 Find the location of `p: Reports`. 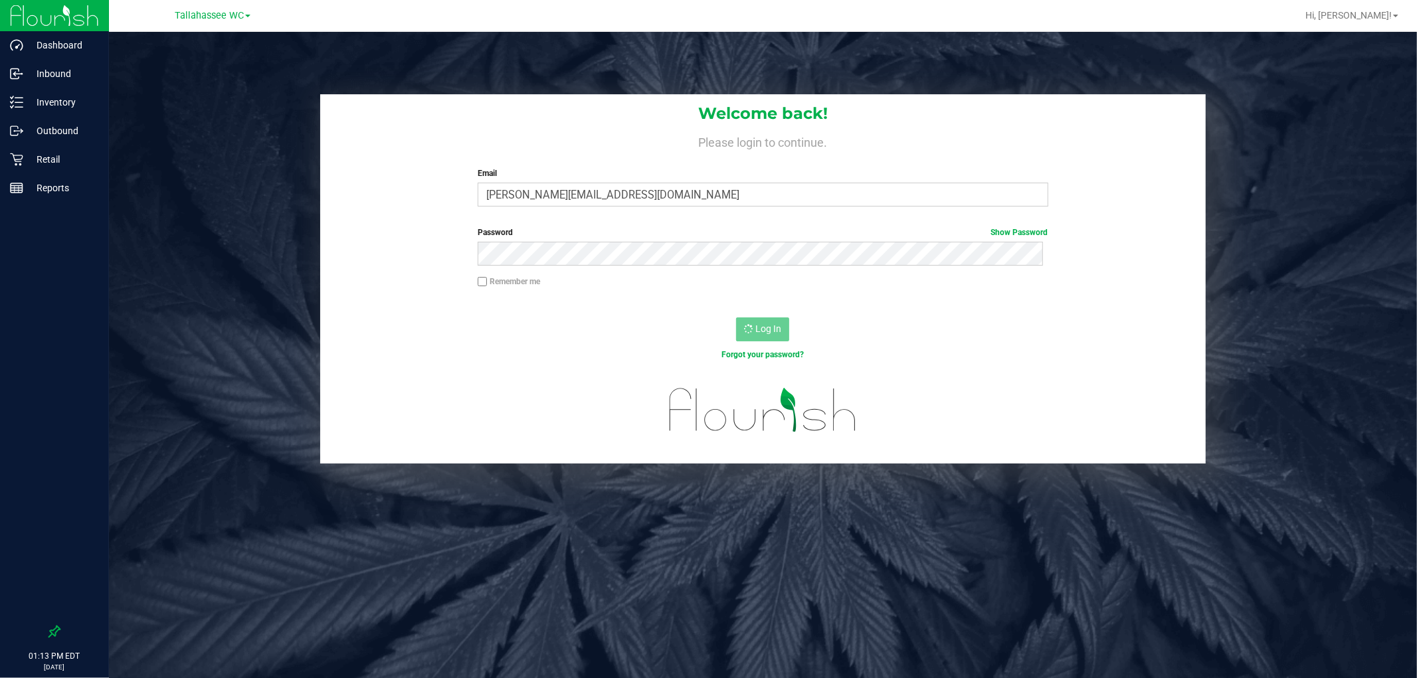

p: Reports is located at coordinates (63, 188).